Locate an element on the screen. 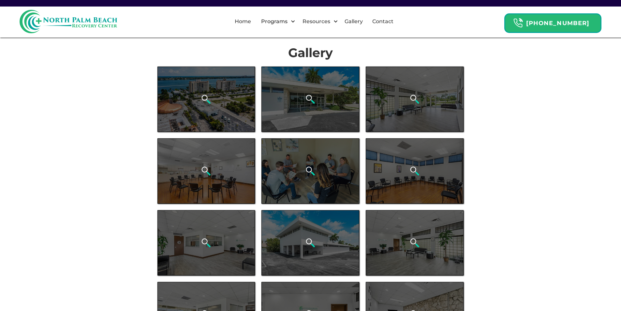 The width and height of the screenshot is (621, 311). a: Home is located at coordinates (243, 22).